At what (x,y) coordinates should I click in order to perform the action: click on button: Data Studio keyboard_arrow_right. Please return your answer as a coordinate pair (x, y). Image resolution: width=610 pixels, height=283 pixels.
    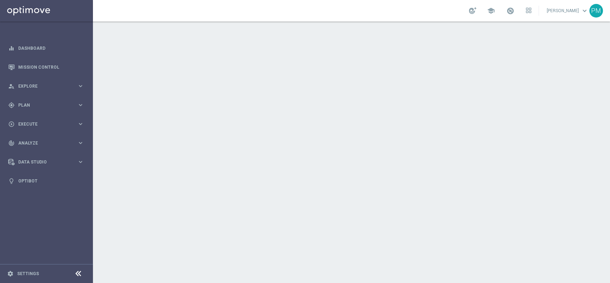
    Looking at the image, I should click on (46, 162).